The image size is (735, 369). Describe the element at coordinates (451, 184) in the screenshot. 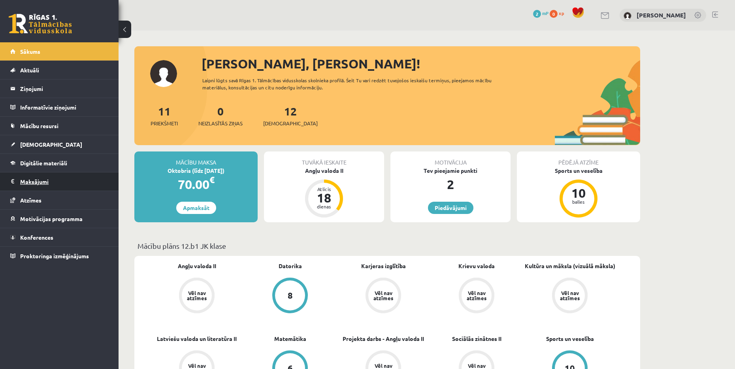

I see `div: 2` at that location.